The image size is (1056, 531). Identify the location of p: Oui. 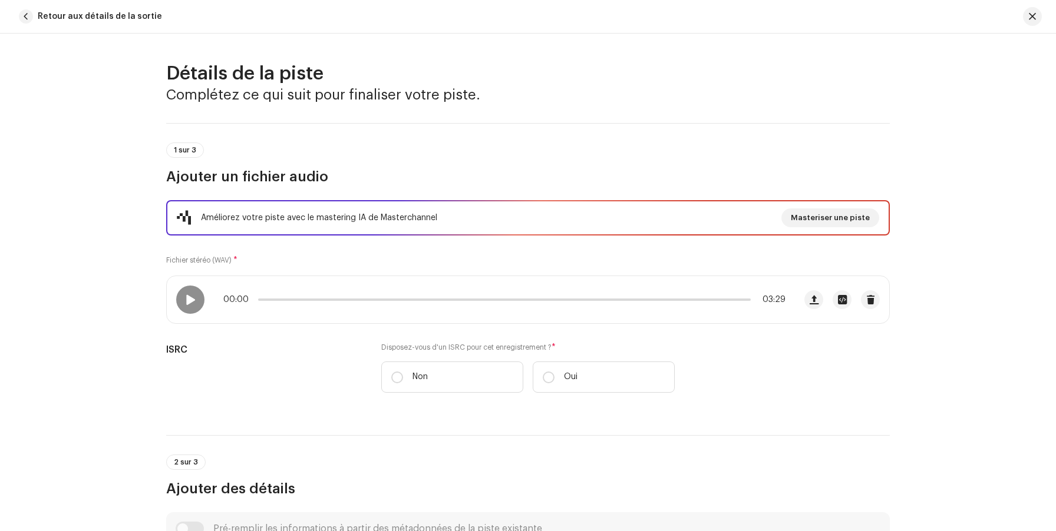
(570, 377).